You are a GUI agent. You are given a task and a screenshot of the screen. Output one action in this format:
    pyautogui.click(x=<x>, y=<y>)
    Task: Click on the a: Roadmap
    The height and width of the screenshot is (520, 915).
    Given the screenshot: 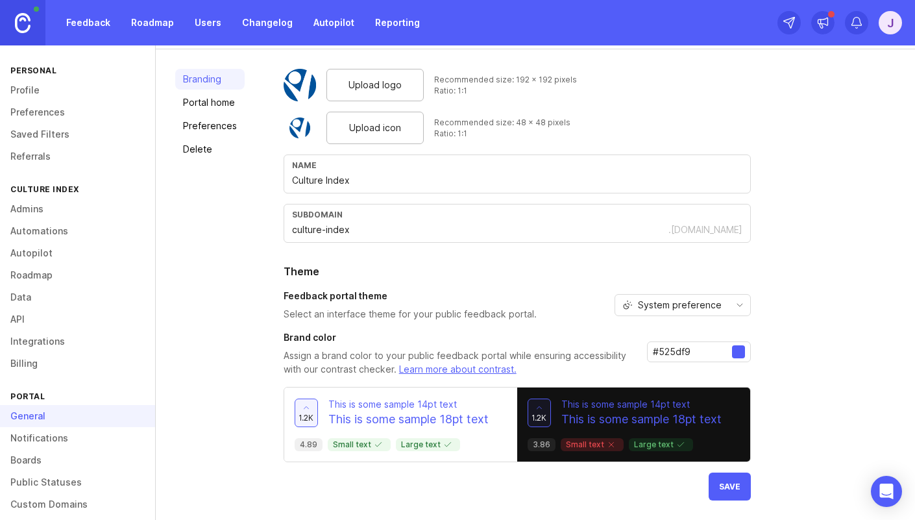 What is the action you would take?
    pyautogui.click(x=152, y=23)
    